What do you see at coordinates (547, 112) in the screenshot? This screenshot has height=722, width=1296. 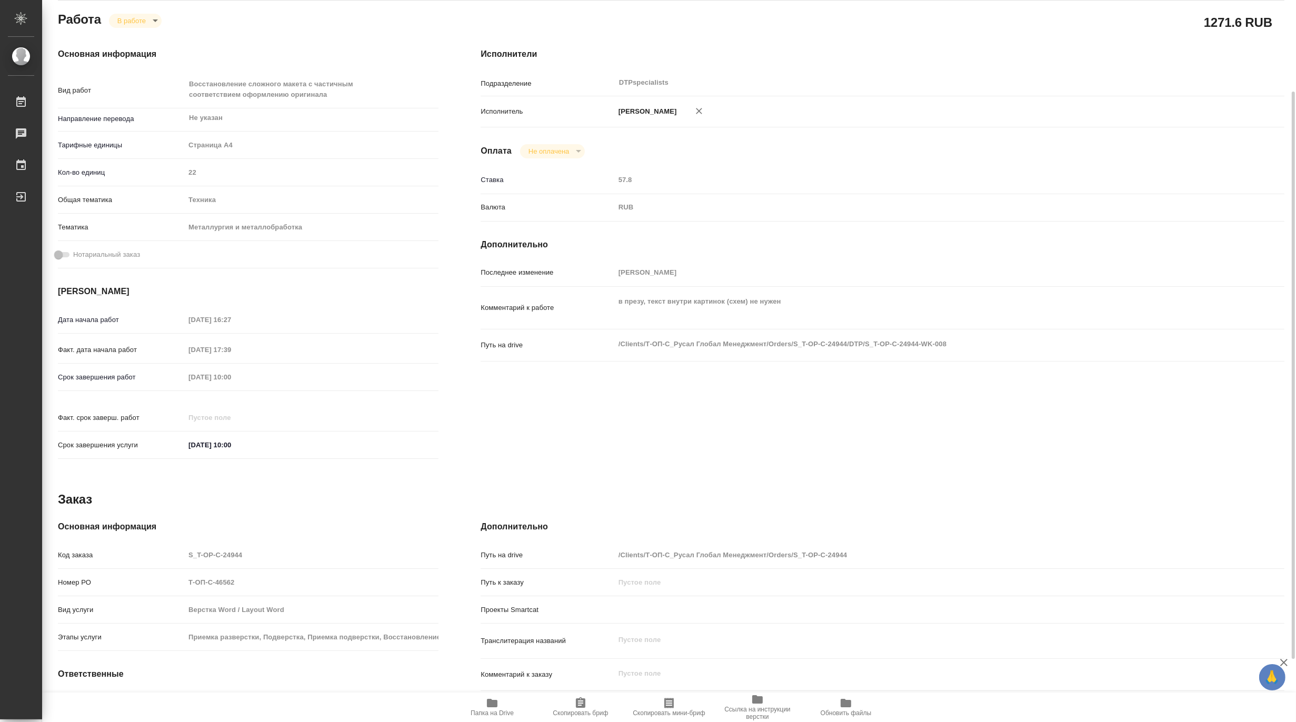 I see `p: Исполнитель` at bounding box center [547, 112].